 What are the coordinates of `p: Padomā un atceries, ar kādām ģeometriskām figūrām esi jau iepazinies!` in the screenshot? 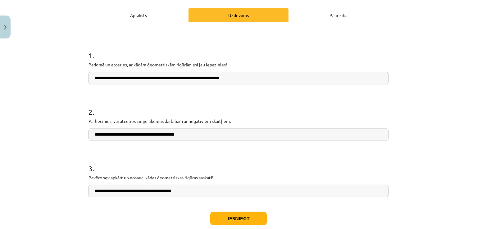 It's located at (239, 65).